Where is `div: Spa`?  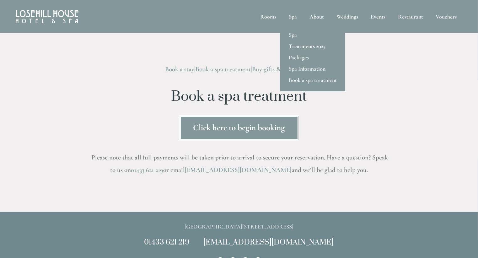
div: Spa is located at coordinates (293, 16).